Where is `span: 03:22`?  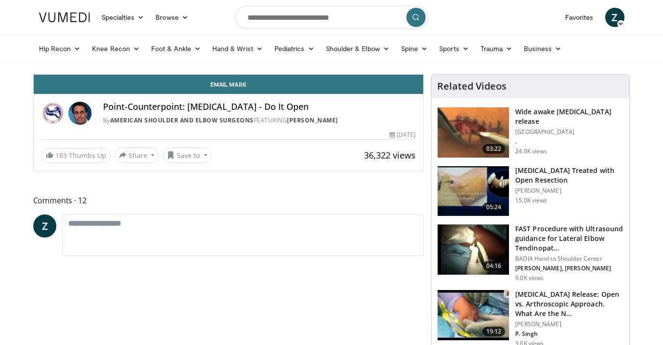
span: 03:22 is located at coordinates (494, 149).